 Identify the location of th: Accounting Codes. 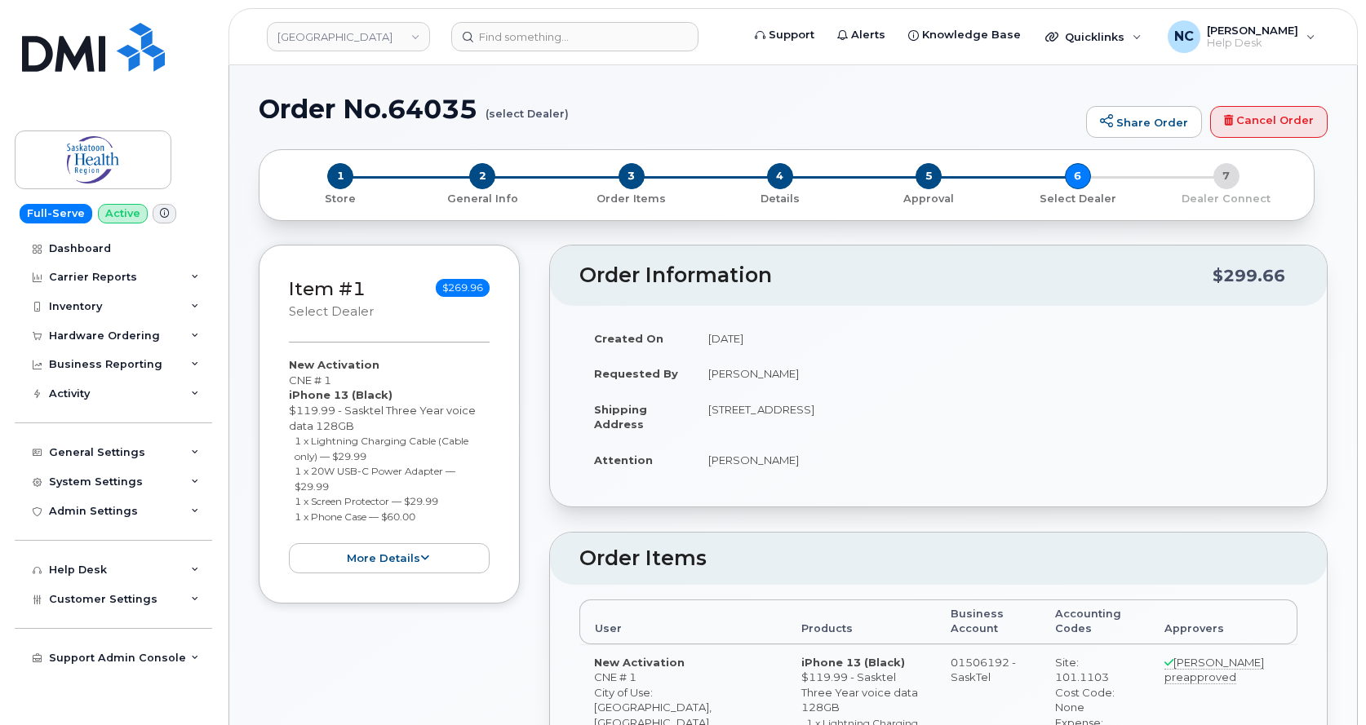
(1094, 622).